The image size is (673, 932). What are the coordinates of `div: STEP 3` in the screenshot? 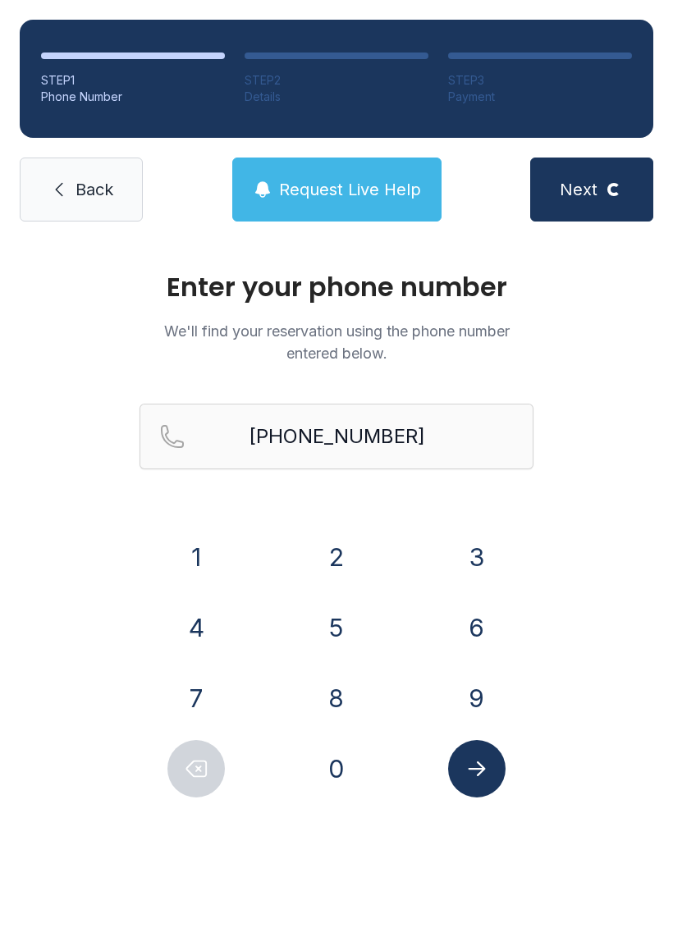 It's located at (540, 80).